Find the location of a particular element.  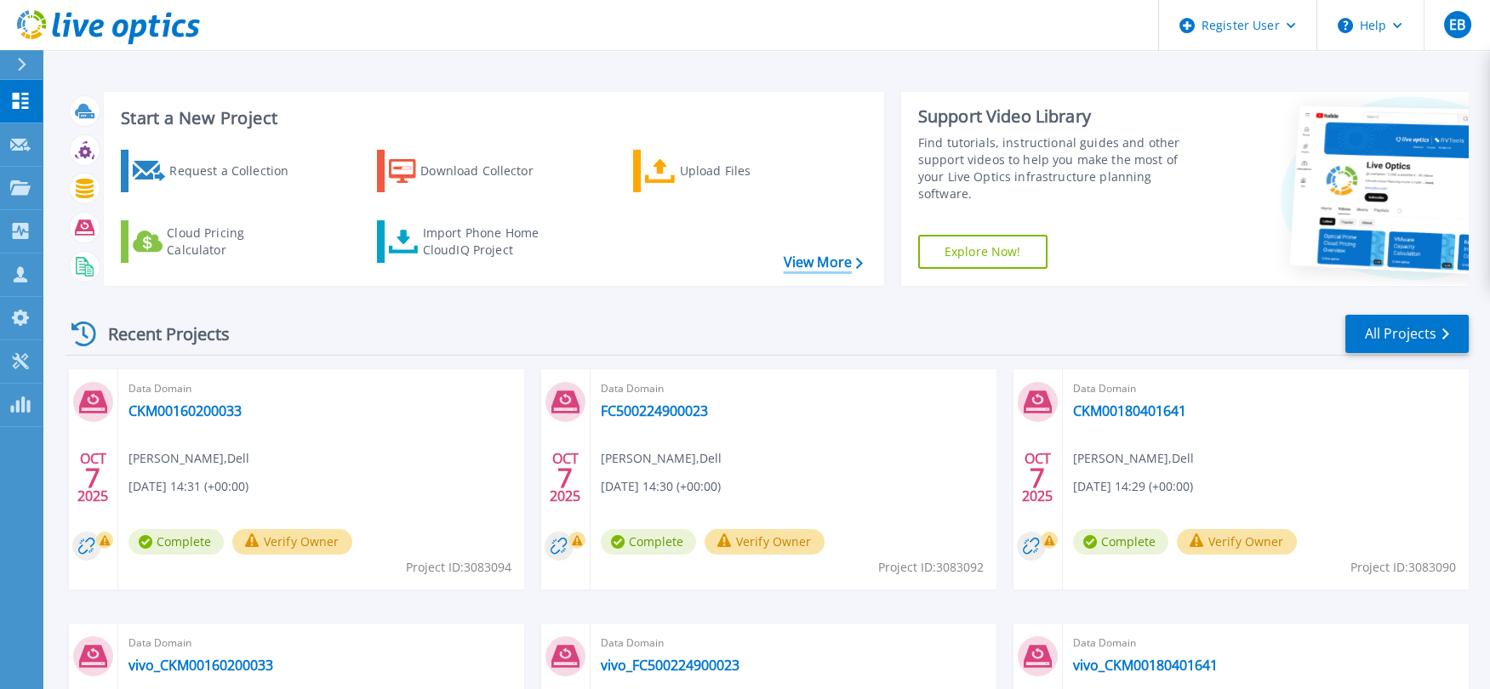

a: vivo_CKM00160200033 is located at coordinates (201, 666).